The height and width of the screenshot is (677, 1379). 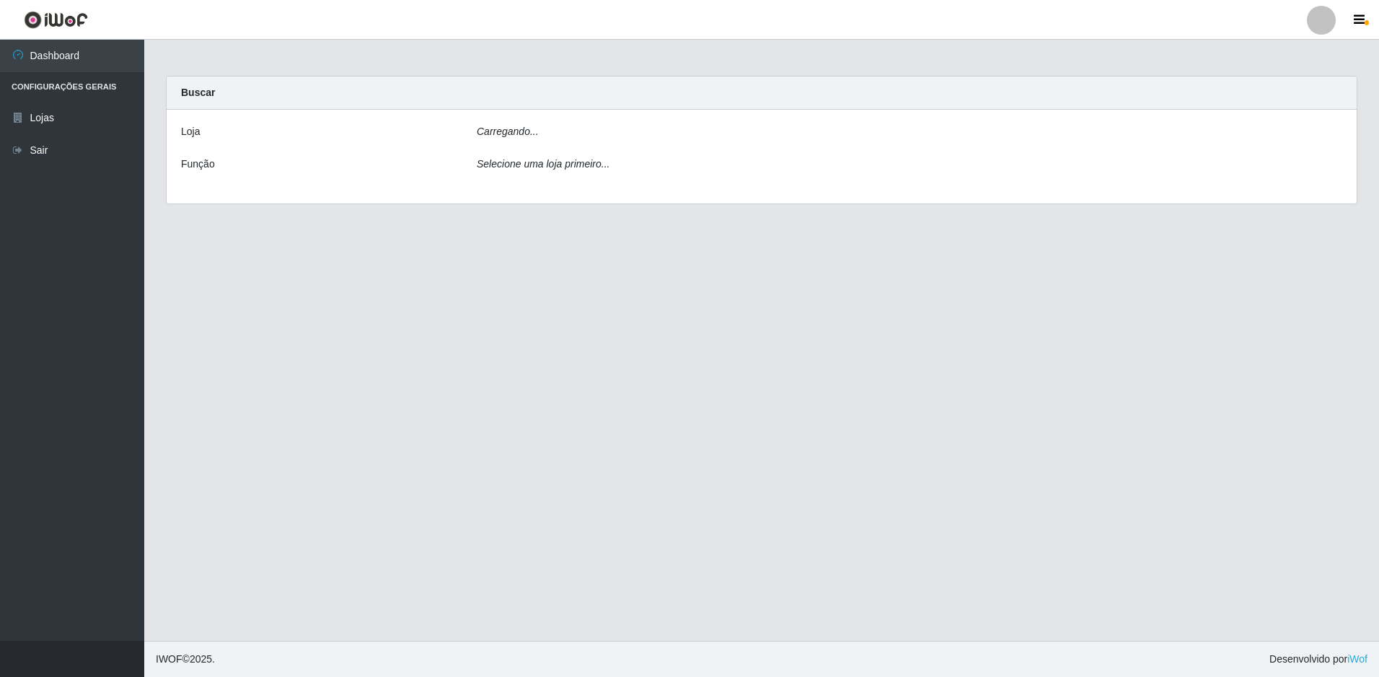 I want to click on label: Função, so click(x=198, y=164).